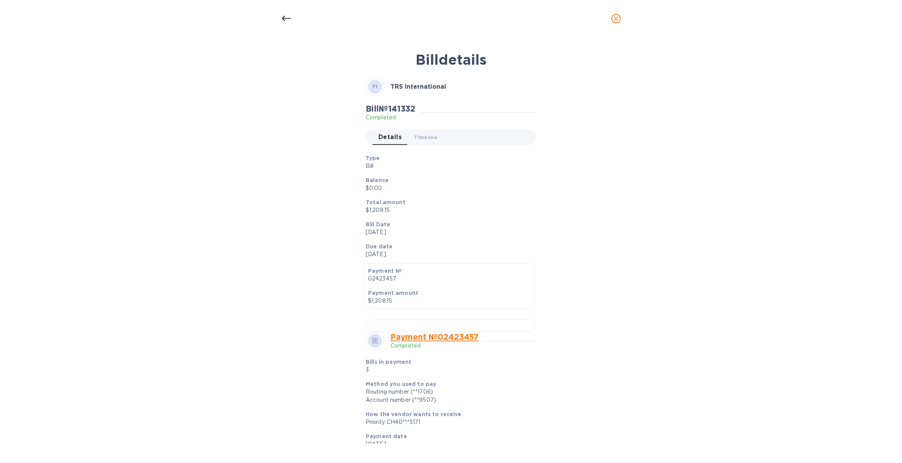 This screenshot has width=902, height=463. Describe the element at coordinates (448, 188) in the screenshot. I see `p: $0.00` at that location.